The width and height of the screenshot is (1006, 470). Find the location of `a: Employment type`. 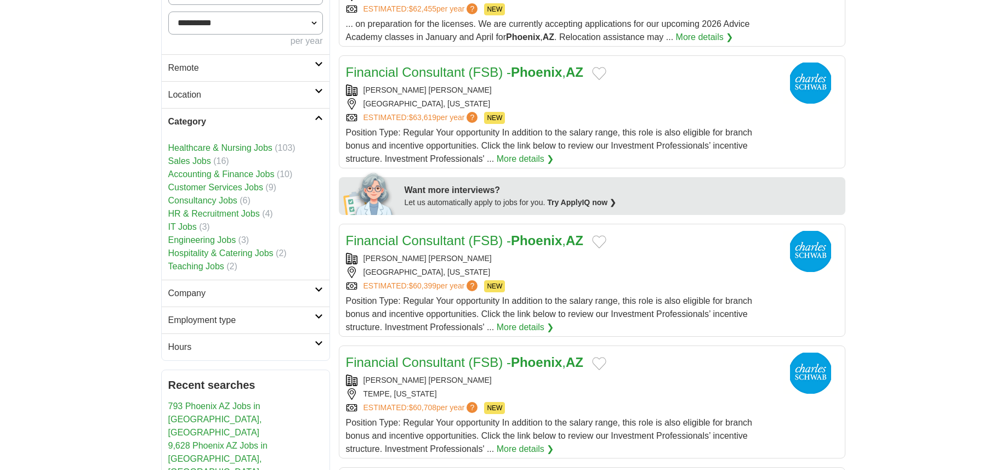

a: Employment type is located at coordinates (246, 320).